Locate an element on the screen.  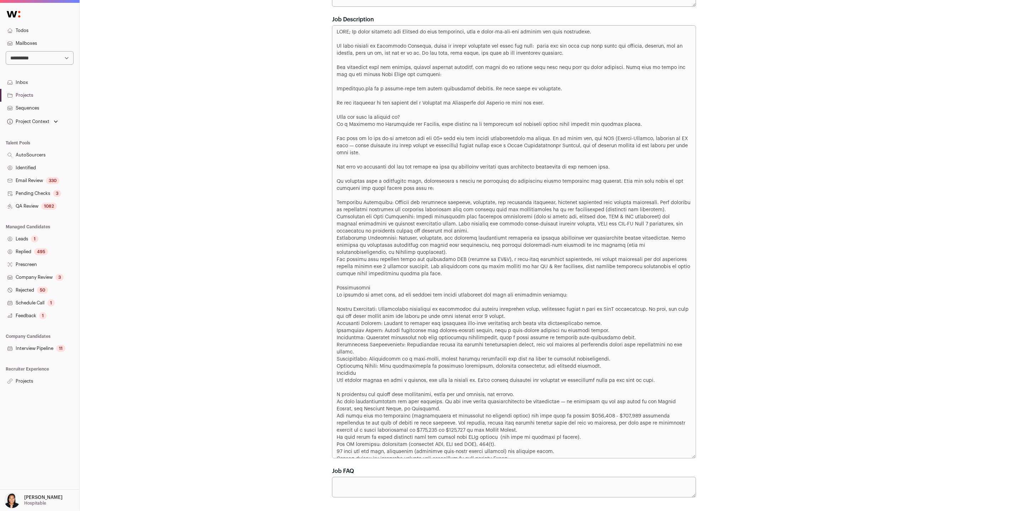
p: Hospitable is located at coordinates (35, 503).